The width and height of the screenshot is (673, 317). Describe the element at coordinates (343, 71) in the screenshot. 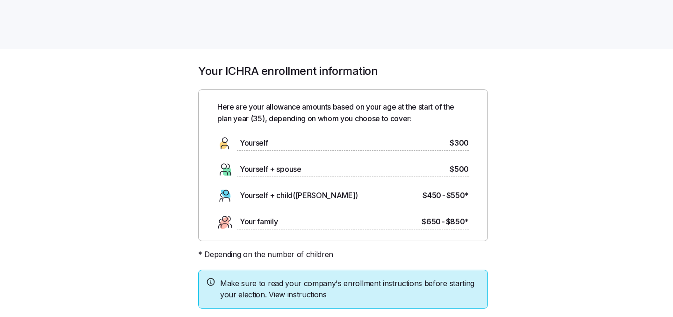

I see `h1: Your ICHRA enrollment information` at that location.